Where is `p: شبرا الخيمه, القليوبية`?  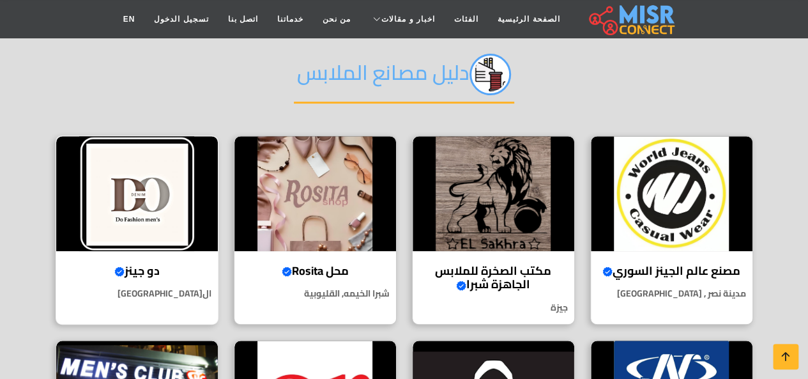 p: شبرا الخيمه, القليوبية is located at coordinates (315, 293).